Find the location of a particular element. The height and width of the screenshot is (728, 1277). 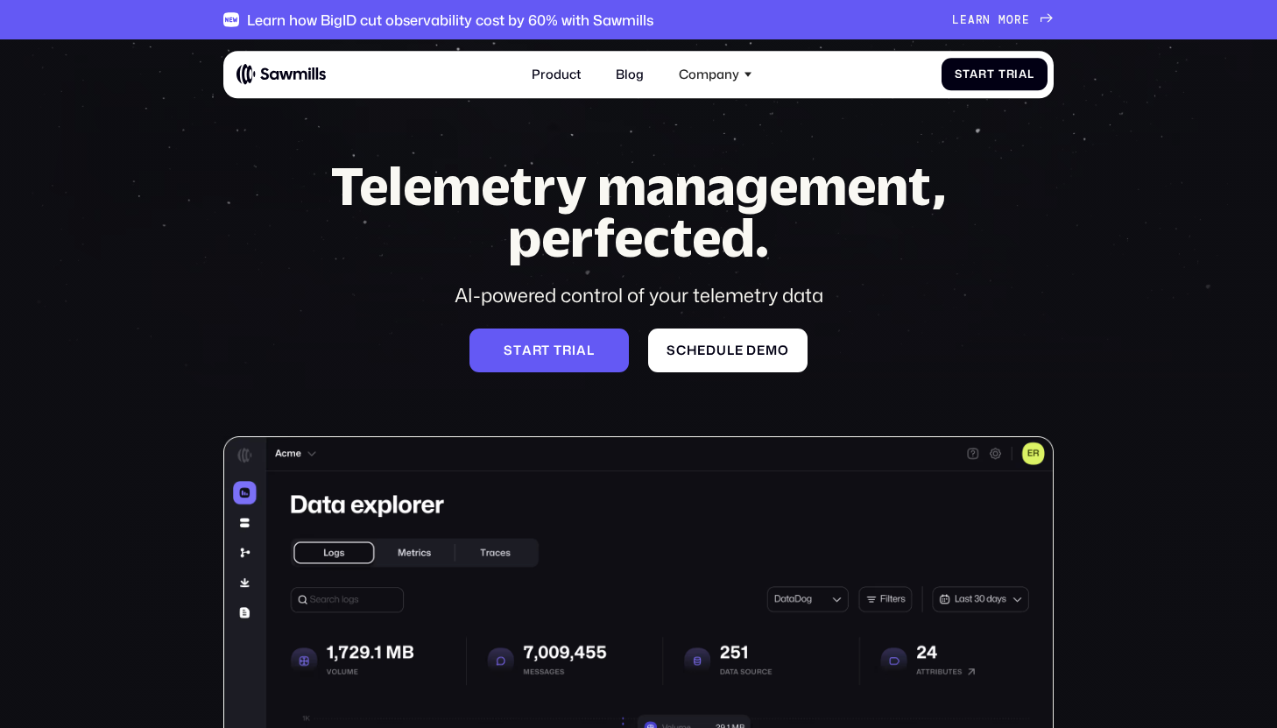

a: Learnmore is located at coordinates (1003, 19).